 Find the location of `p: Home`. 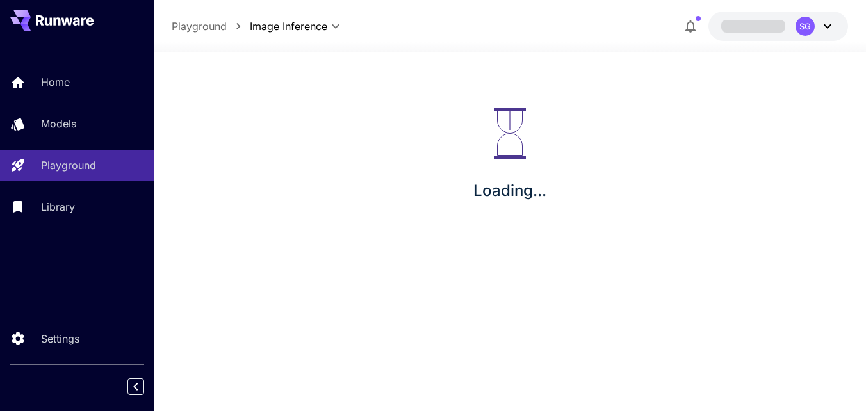

p: Home is located at coordinates (55, 82).